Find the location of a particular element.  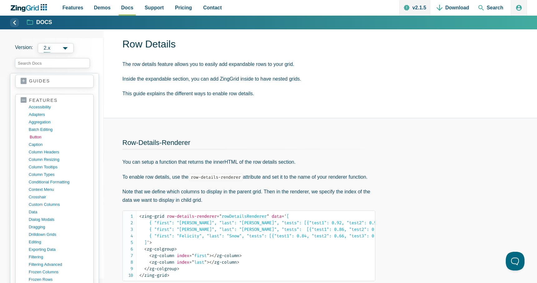

span: Pricing is located at coordinates (184, 7).